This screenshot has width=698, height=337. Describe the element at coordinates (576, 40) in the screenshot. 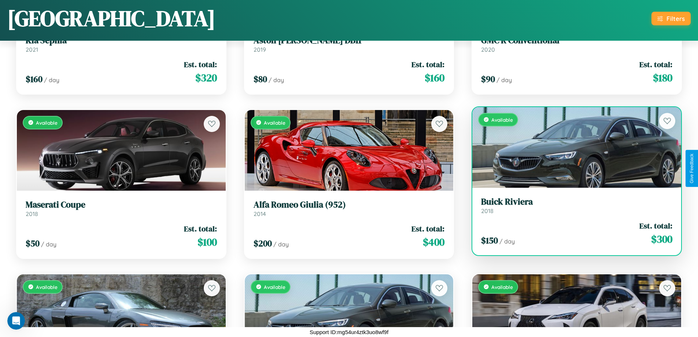

I see `h3: GMC R Conventional` at that location.